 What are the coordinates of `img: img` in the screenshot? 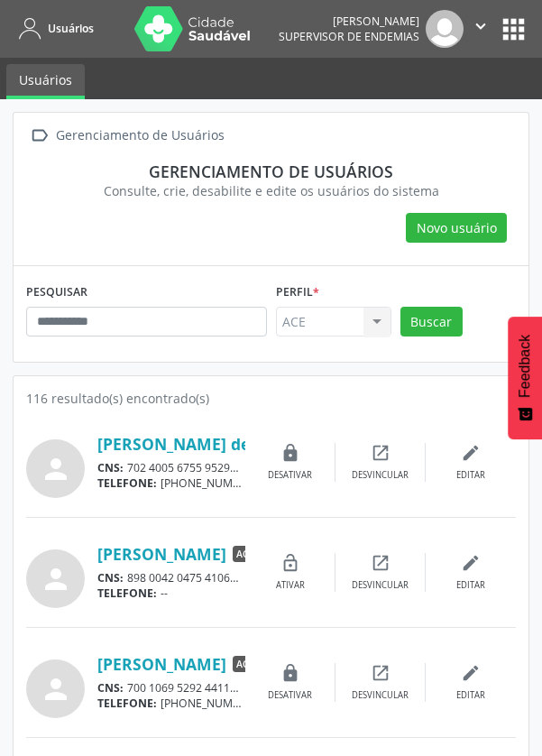 It's located at (445, 29).